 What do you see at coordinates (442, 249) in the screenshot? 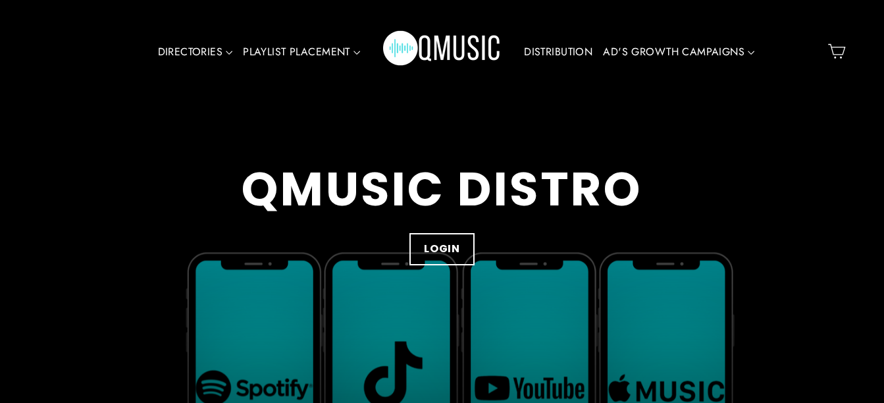
I see `a: LOGIN` at bounding box center [442, 249].